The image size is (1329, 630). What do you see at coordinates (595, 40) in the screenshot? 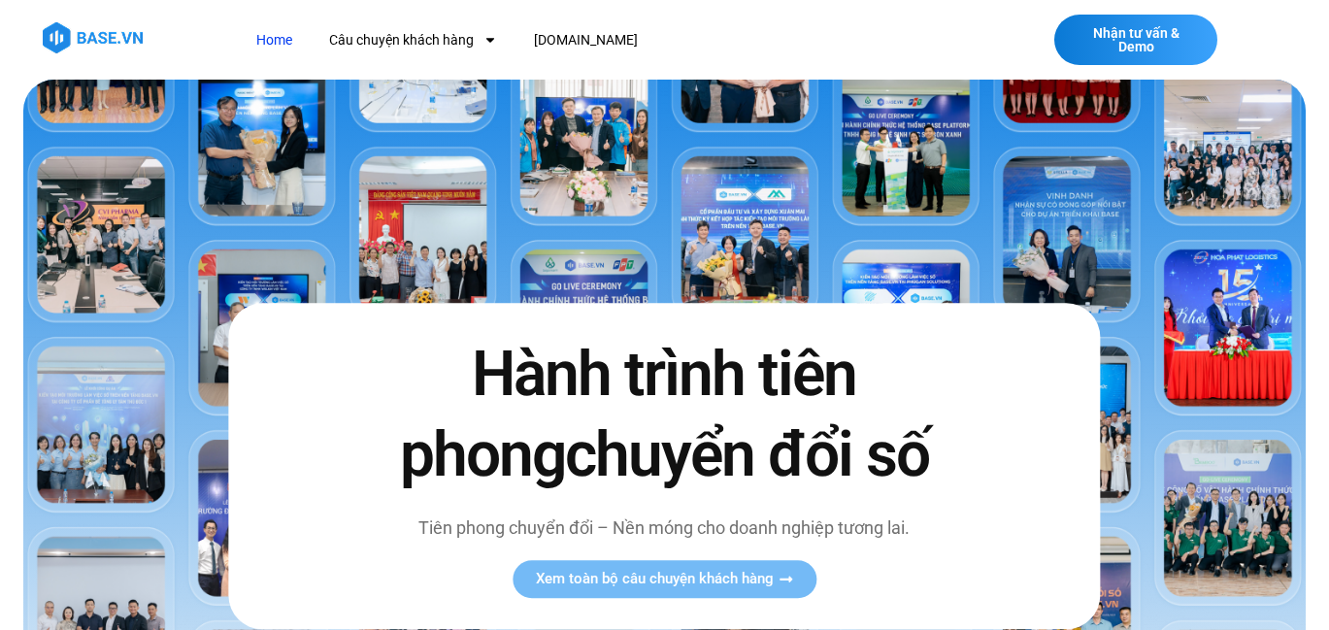
I see `nav: Menu` at bounding box center [595, 40].